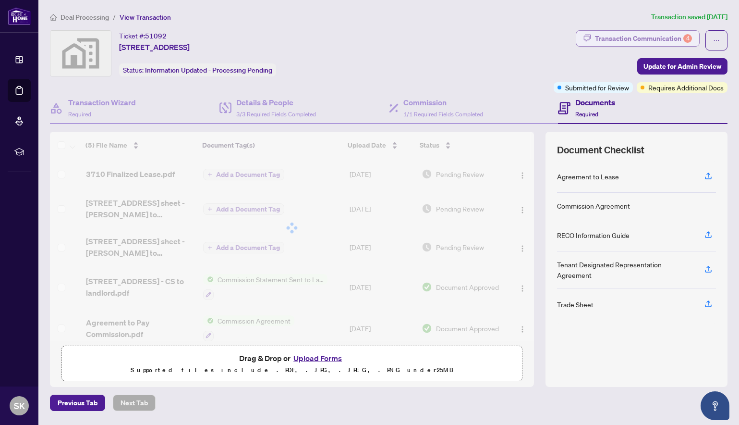 This screenshot has height=425, width=739. I want to click on div: RECO Information Guide, so click(593, 235).